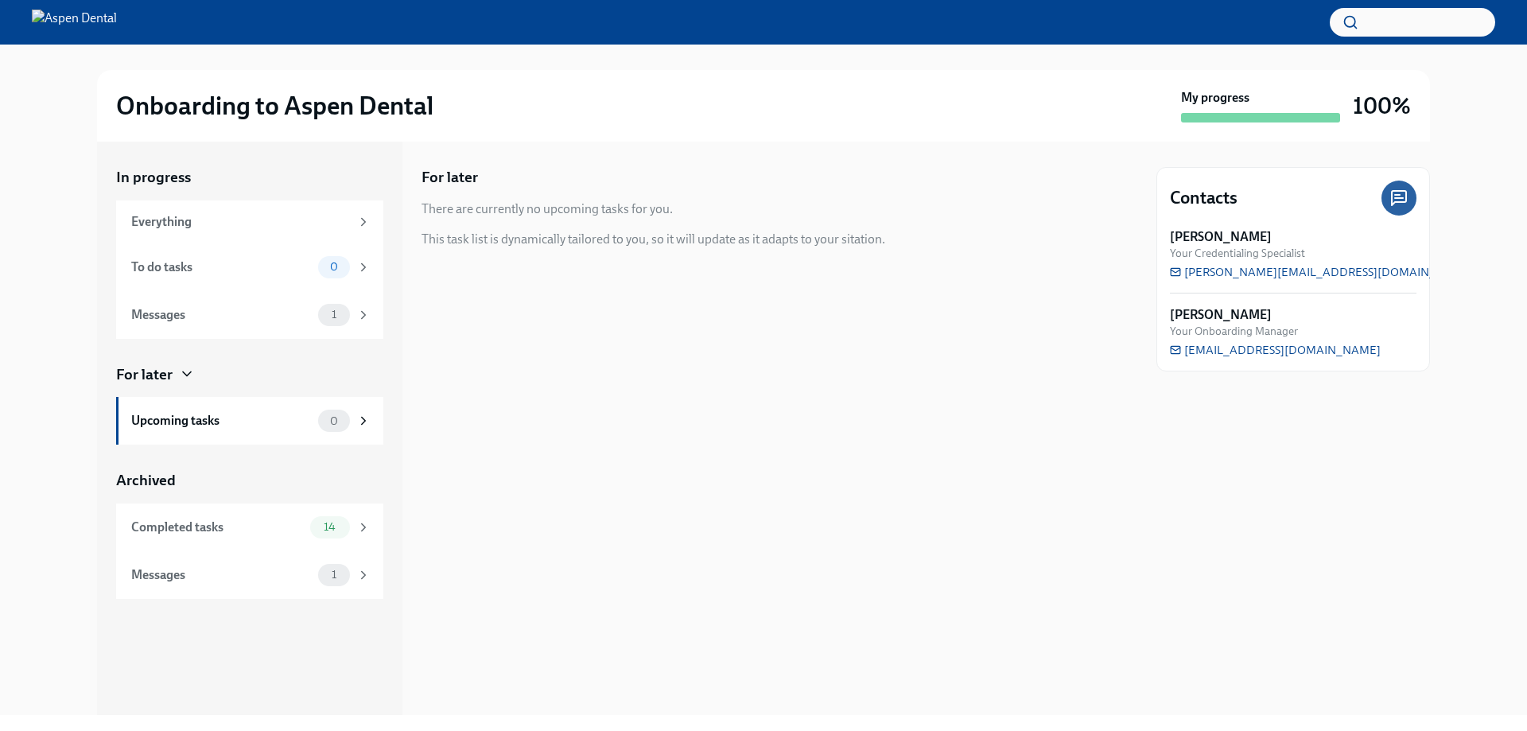  What do you see at coordinates (1381, 106) in the screenshot?
I see `h3: 100%` at bounding box center [1381, 106].